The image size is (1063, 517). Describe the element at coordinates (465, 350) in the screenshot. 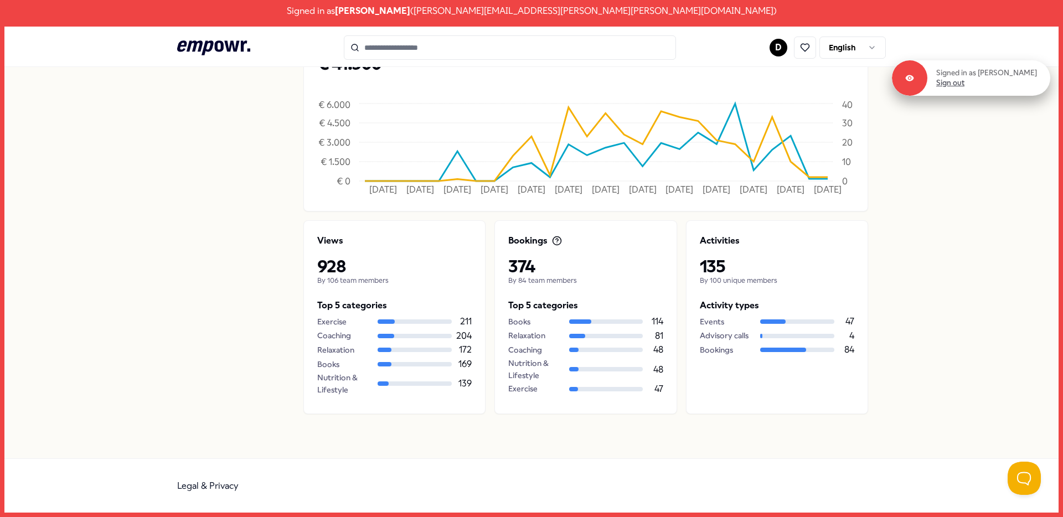

I see `p: 172` at that location.